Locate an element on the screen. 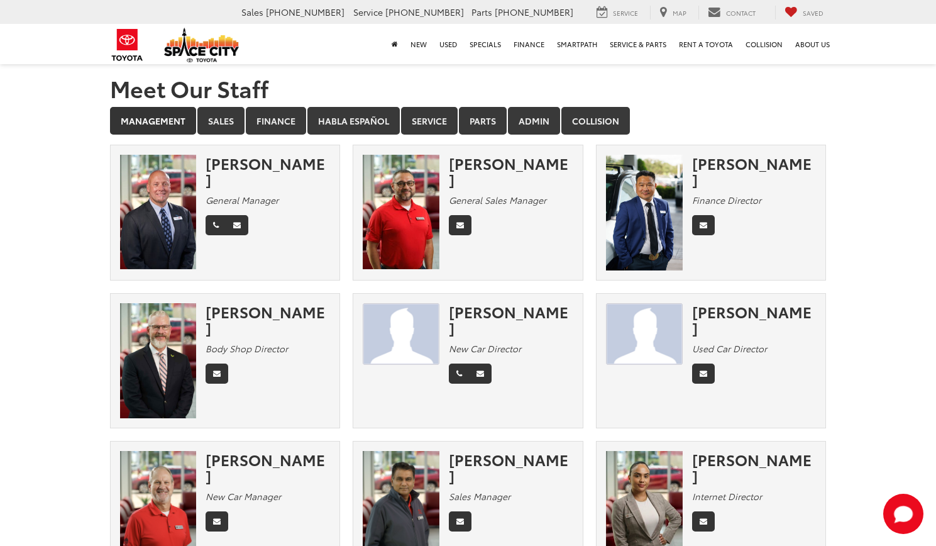  a: Contact is located at coordinates (732, 13).